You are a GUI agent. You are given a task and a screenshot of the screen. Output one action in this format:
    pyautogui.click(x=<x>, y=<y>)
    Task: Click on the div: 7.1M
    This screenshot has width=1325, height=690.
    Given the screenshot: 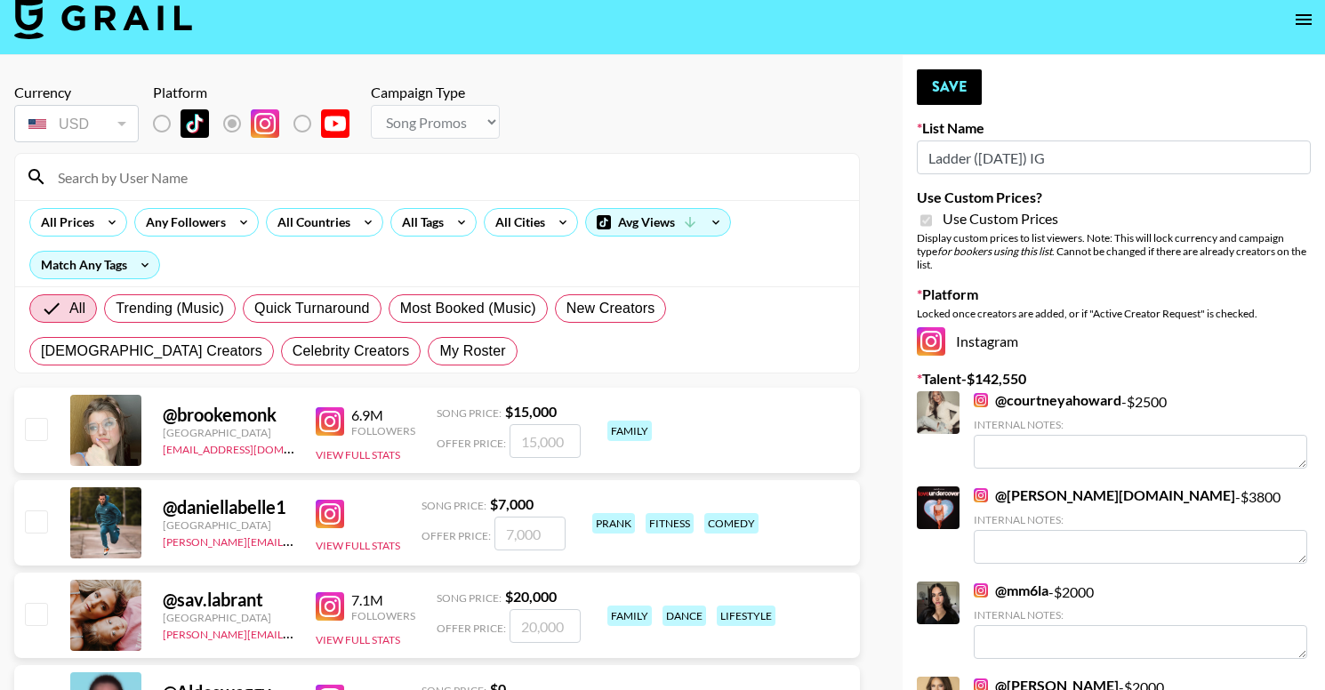 What is the action you would take?
    pyautogui.click(x=383, y=600)
    